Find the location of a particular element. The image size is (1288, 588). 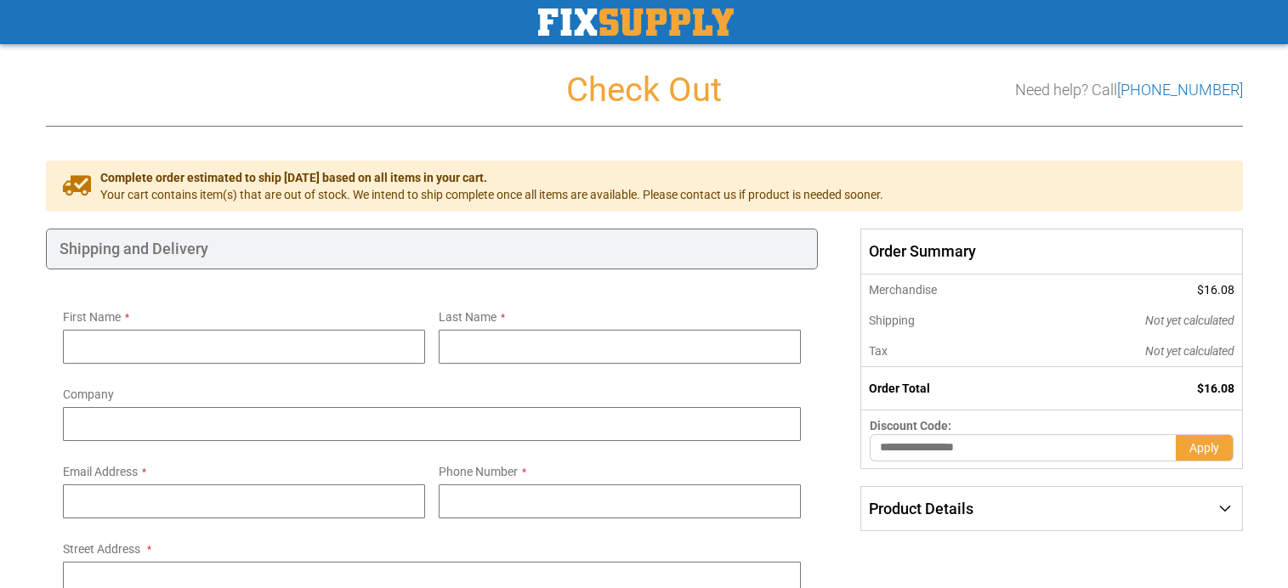

span: Discount Code: is located at coordinates (910, 426).